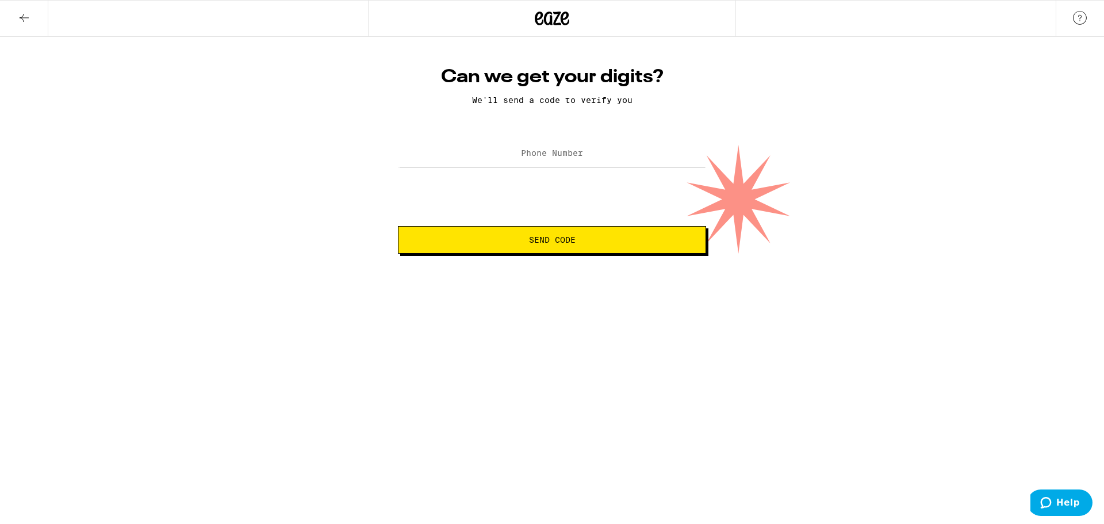  What do you see at coordinates (552, 153) in the screenshot?
I see `label: Phone Number` at bounding box center [552, 153].